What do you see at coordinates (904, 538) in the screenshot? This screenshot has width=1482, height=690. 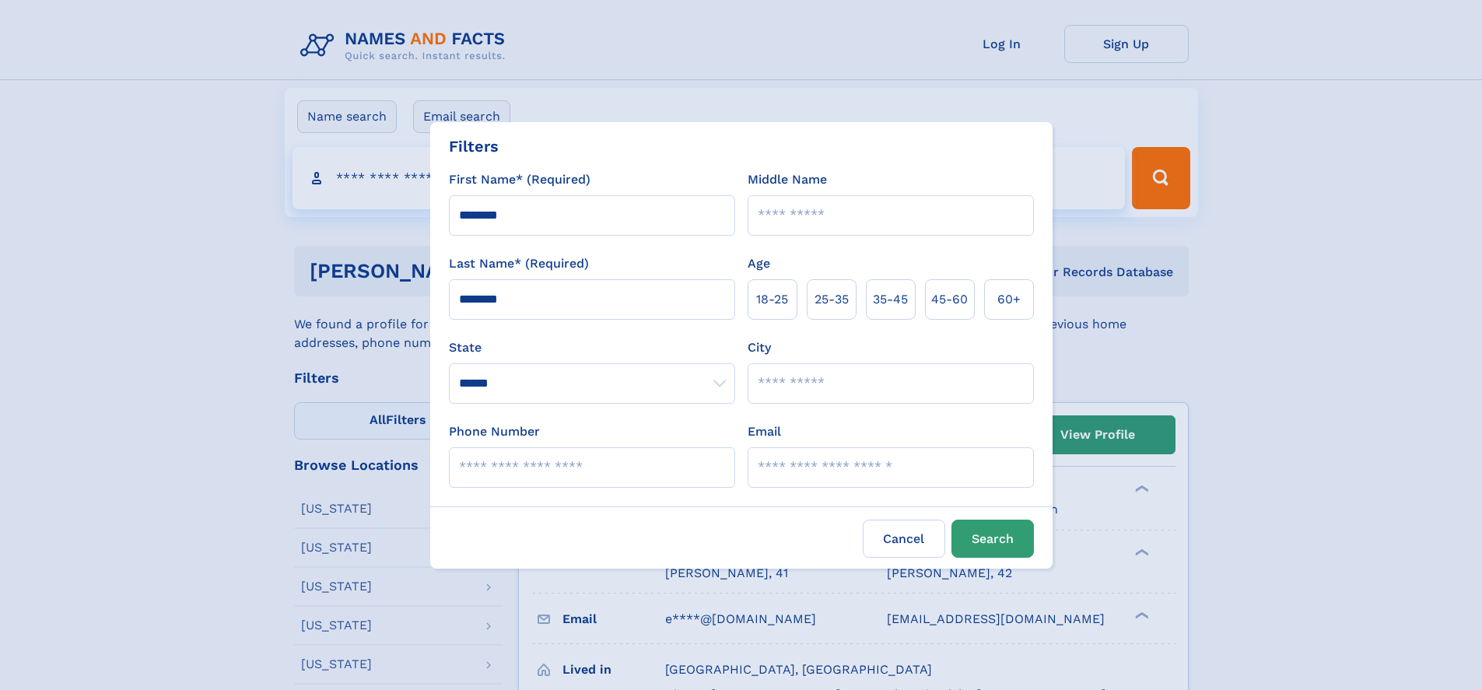 I see `label: Cancel` at bounding box center [904, 538].